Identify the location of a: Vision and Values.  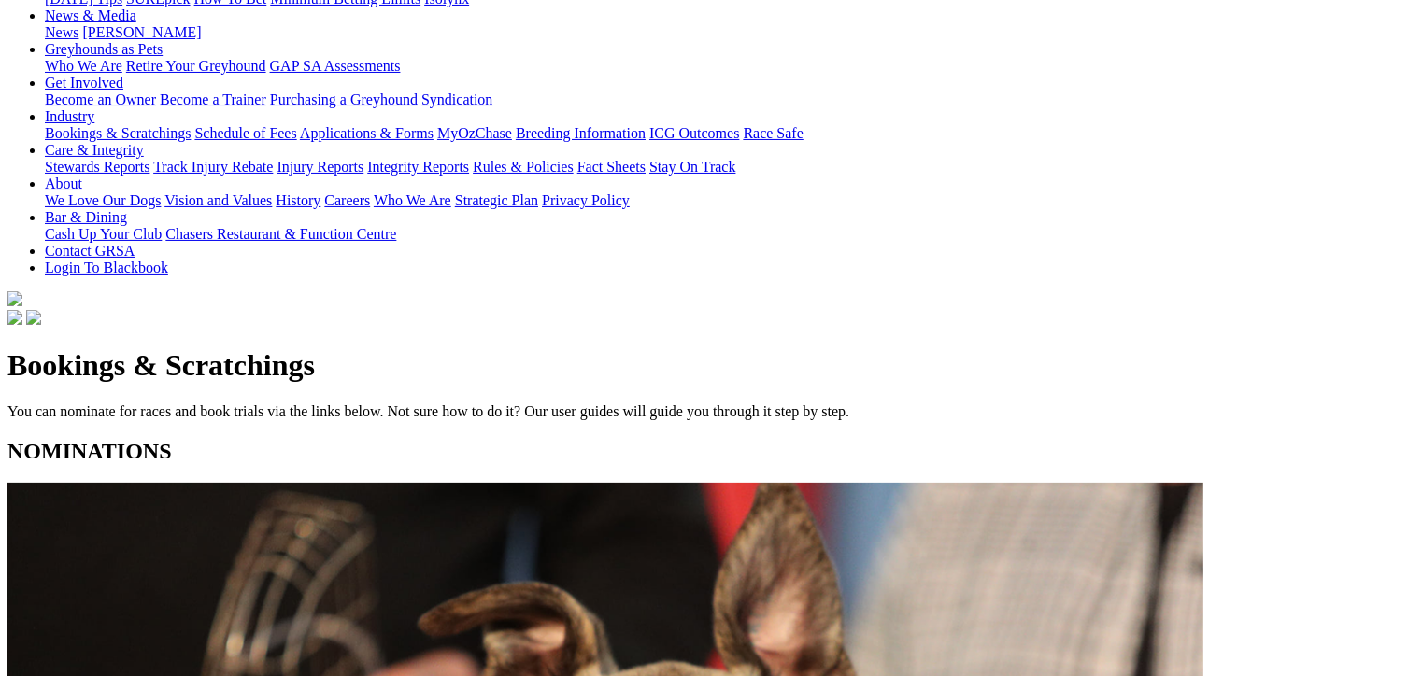
(218, 200).